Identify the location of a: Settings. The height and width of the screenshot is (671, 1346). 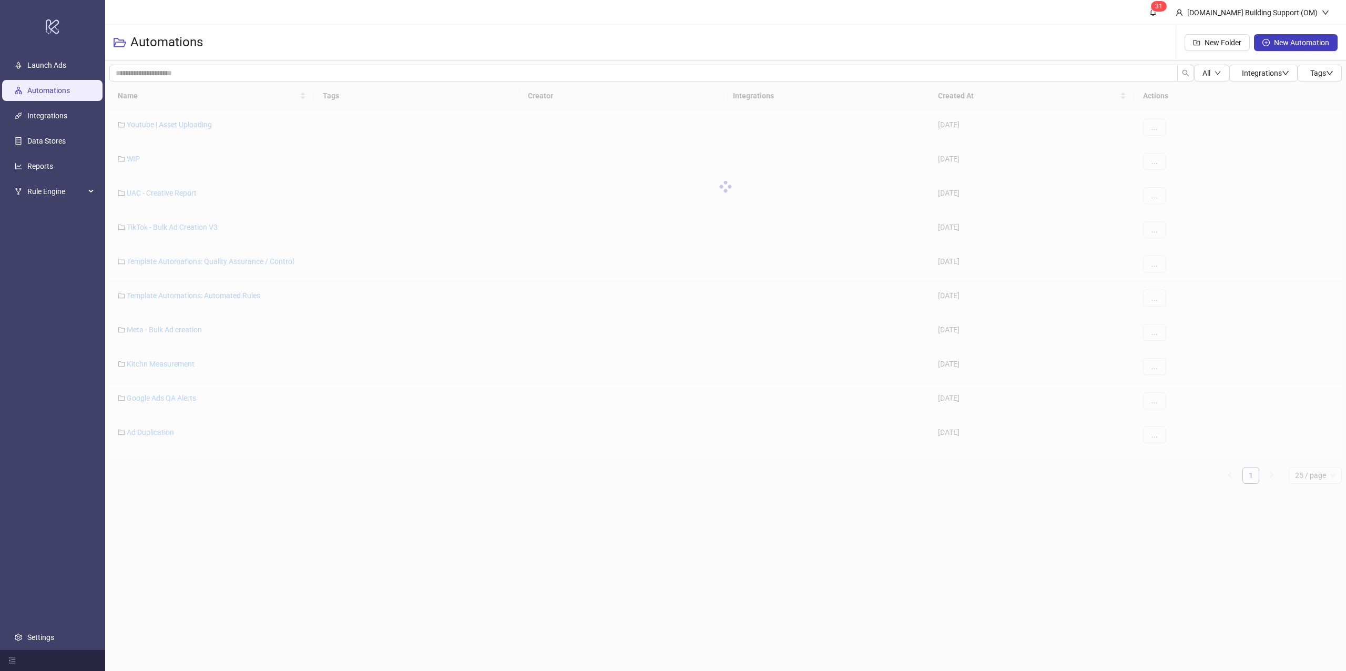
(40, 637).